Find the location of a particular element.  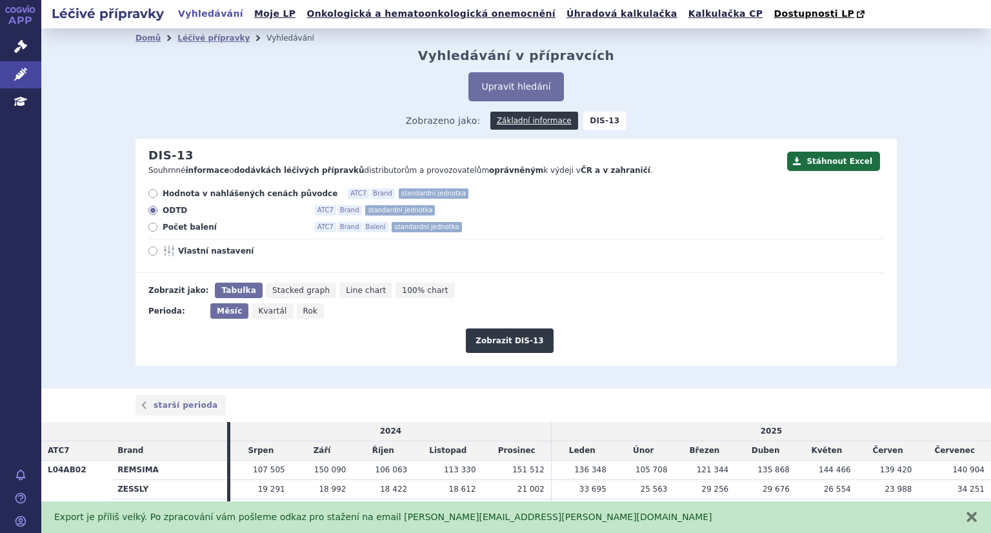

div: Zobrazit jako: is located at coordinates (178, 290).